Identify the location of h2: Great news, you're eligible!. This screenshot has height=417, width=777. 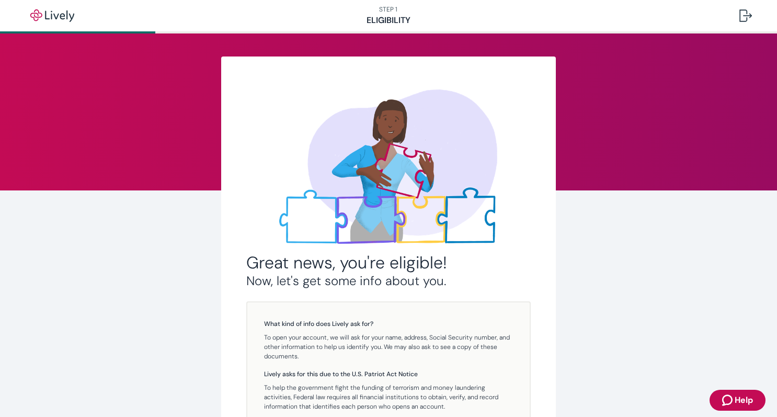
(389, 263).